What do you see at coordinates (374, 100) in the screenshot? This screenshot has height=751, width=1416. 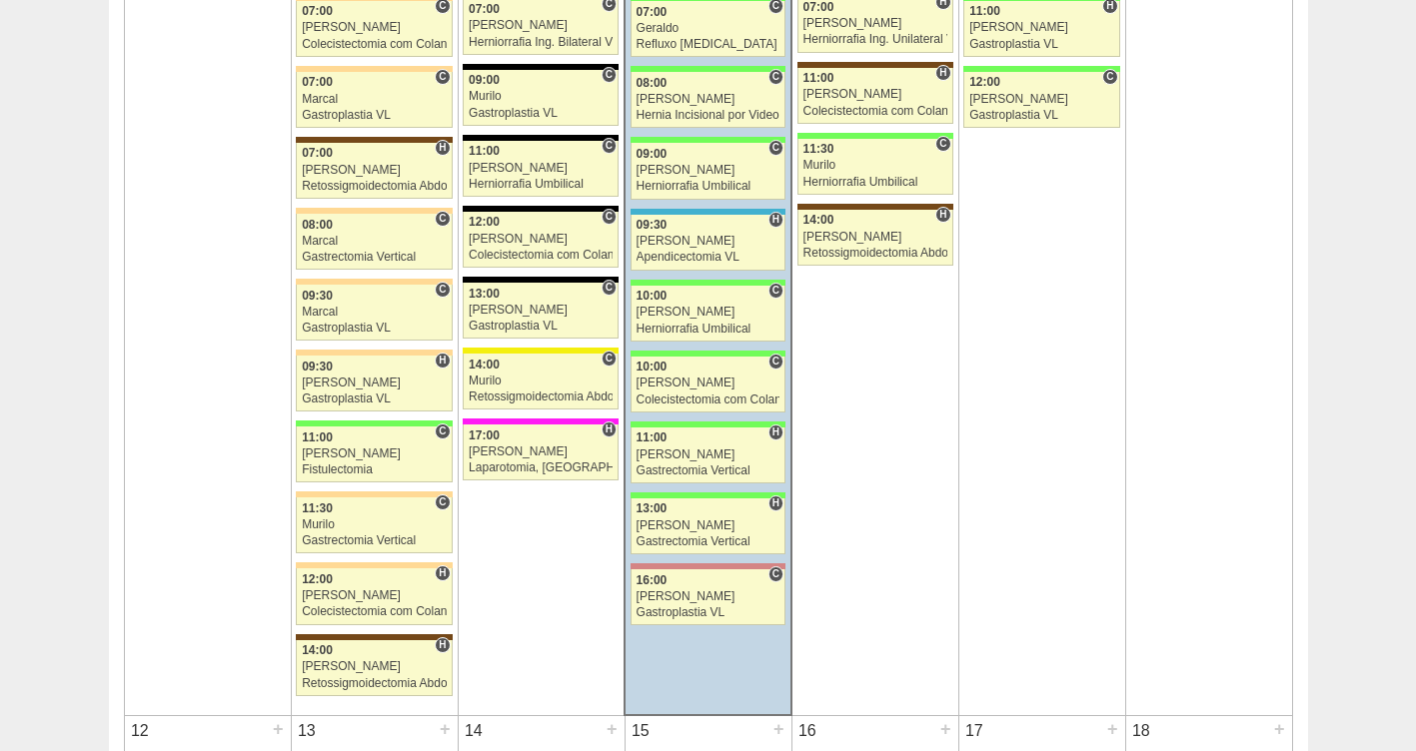 I see `a: C 07:00 Marcal Gastroplastia VL` at bounding box center [374, 100].